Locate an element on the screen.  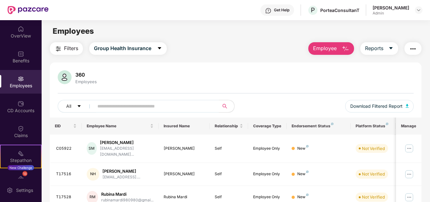
button: search is located at coordinates (227, 106).